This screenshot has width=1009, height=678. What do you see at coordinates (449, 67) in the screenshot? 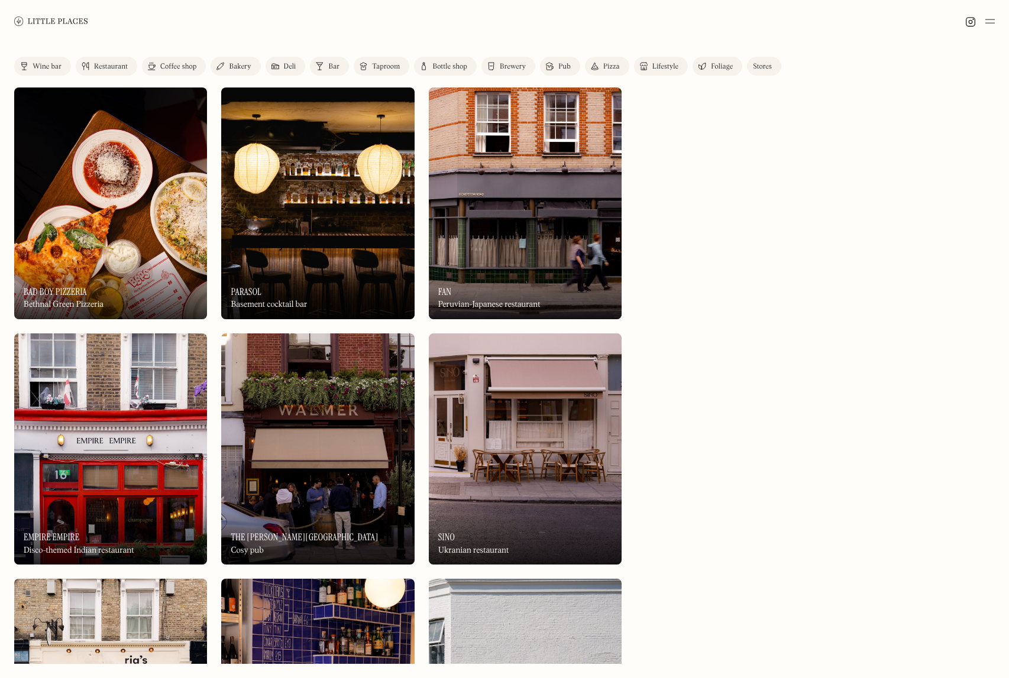
I see `div: Bottle shop` at bounding box center [449, 67].